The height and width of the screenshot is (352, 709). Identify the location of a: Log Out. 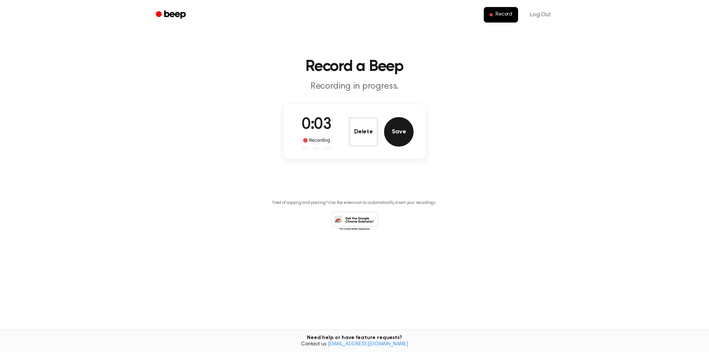
(540, 15).